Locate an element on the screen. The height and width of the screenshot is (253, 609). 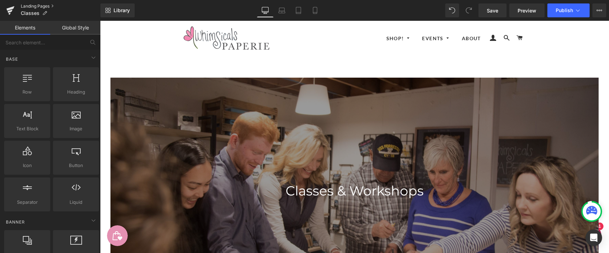
span: Publish is located at coordinates (565, 10).